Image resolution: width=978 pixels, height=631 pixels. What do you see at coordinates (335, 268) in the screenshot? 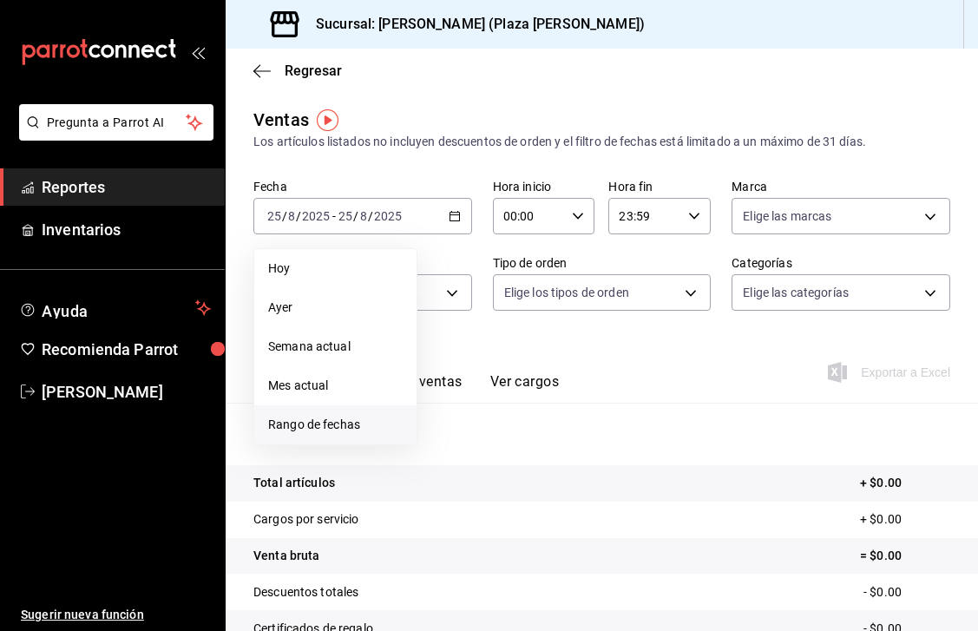
I see `span: Hoy` at bounding box center [335, 268].